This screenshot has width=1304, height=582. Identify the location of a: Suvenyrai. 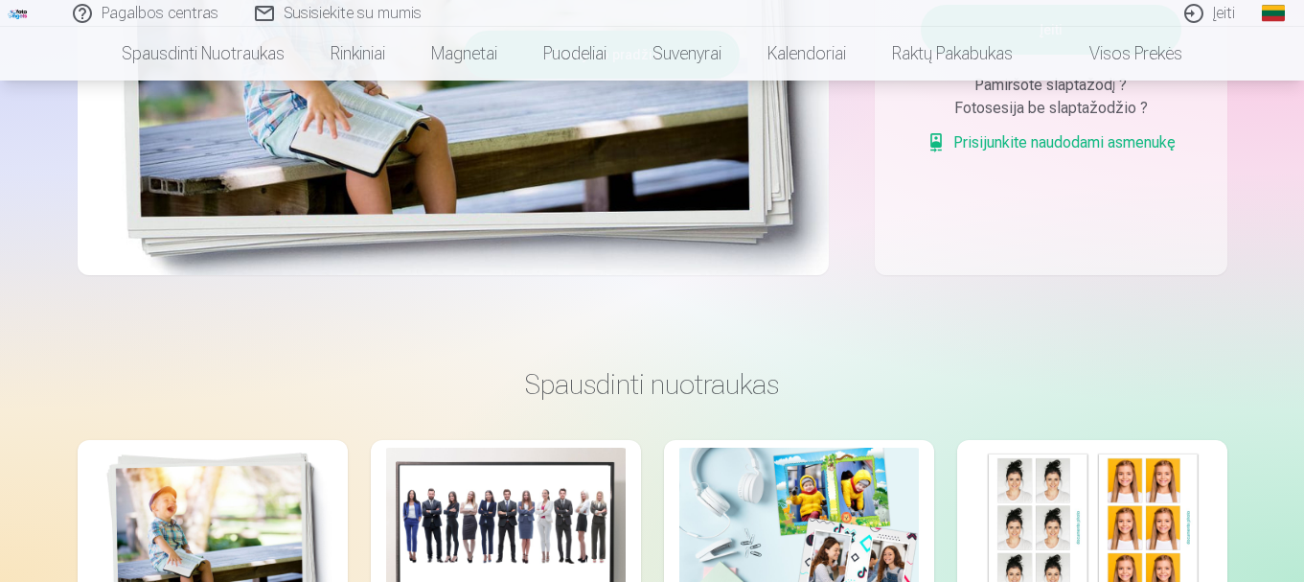
(687, 54).